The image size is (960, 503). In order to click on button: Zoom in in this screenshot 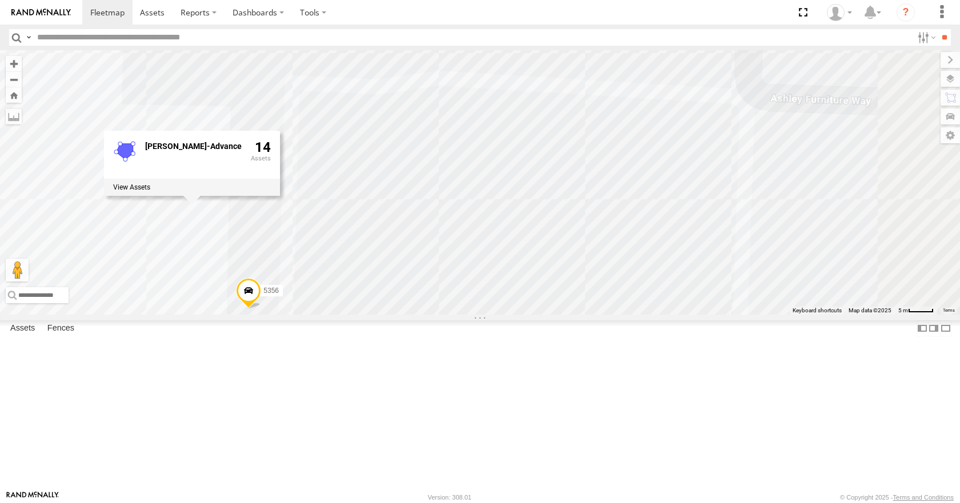, I will do `click(14, 63)`.